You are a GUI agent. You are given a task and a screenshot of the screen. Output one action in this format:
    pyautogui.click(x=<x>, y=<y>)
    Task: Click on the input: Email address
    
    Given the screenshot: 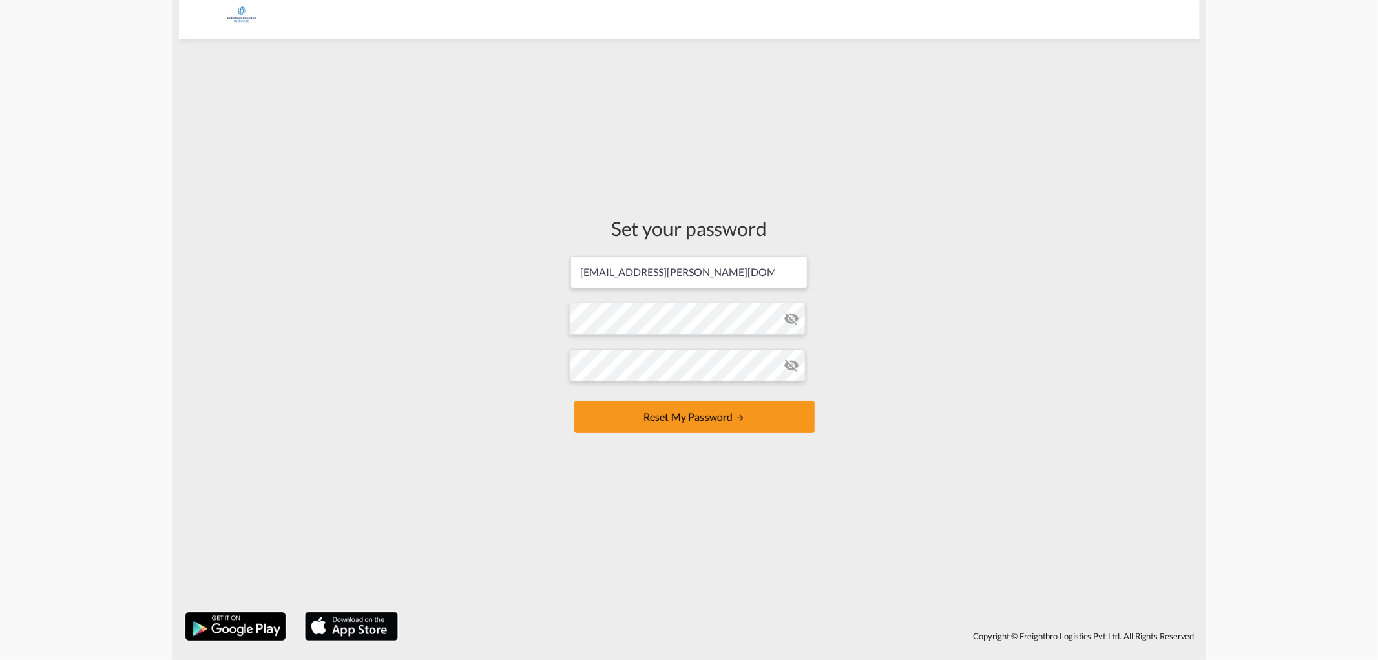 What is the action you would take?
    pyautogui.click(x=689, y=272)
    